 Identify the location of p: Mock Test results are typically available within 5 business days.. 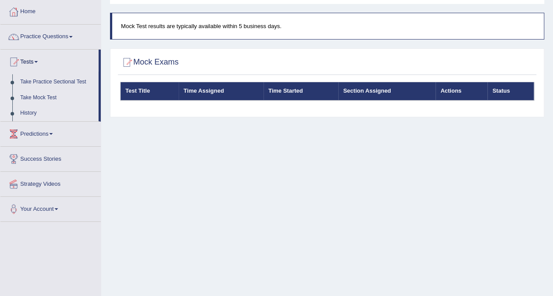
(328, 26).